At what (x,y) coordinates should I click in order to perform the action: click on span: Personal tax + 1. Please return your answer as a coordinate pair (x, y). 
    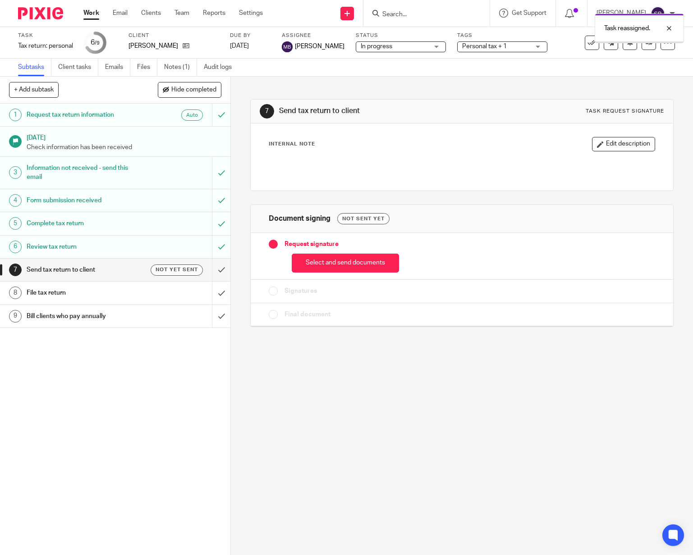
    Looking at the image, I should click on (484, 46).